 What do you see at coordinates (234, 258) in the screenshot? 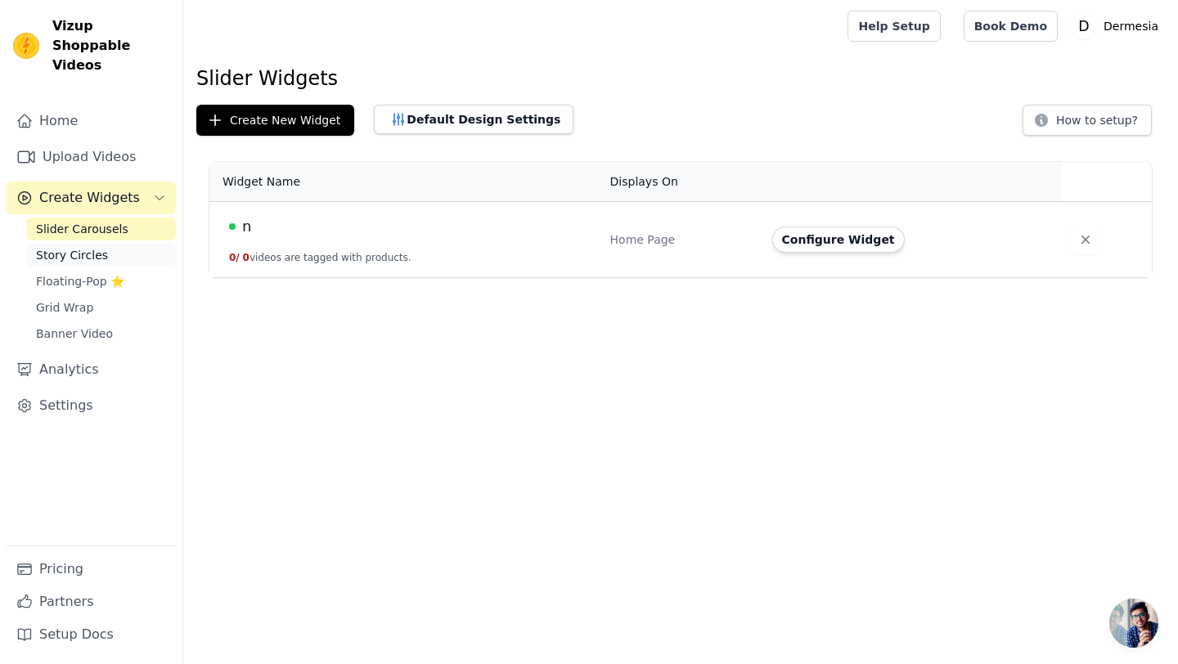
I see `span: 0 /` at bounding box center [234, 258].